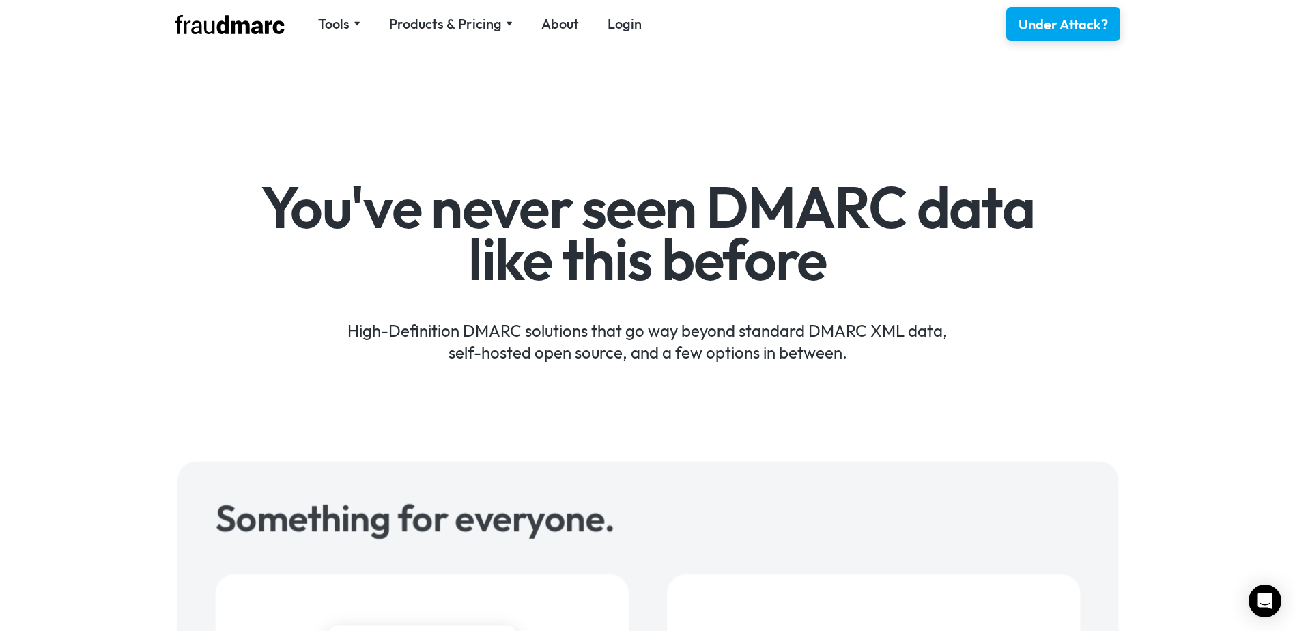 This screenshot has width=1295, height=631. What do you see at coordinates (1265, 601) in the screenshot?
I see `div: Open Intercom Messenger` at bounding box center [1265, 601].